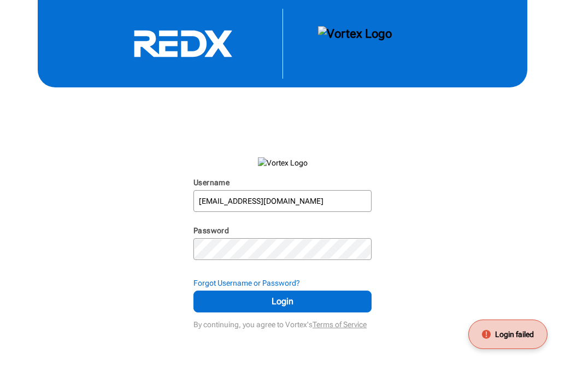 Image resolution: width=565 pixels, height=384 pixels. What do you see at coordinates (282, 322) in the screenshot?
I see `div: By continuing, you agree to Vortex's` at bounding box center [282, 322].